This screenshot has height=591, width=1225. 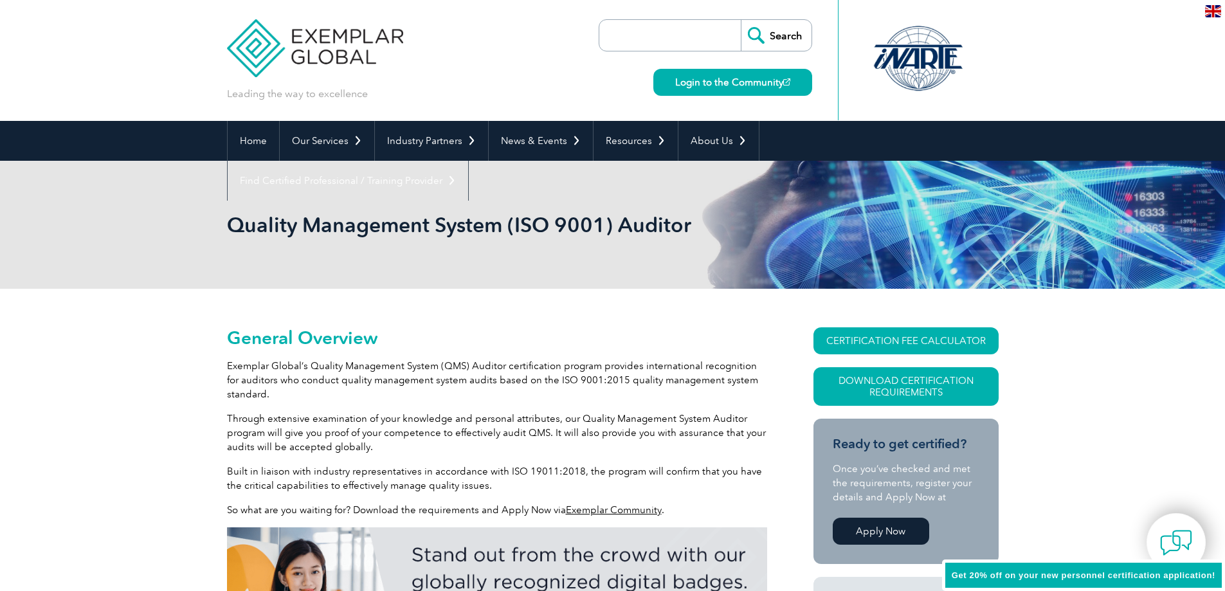 I want to click on img: open_square.png, so click(x=786, y=82).